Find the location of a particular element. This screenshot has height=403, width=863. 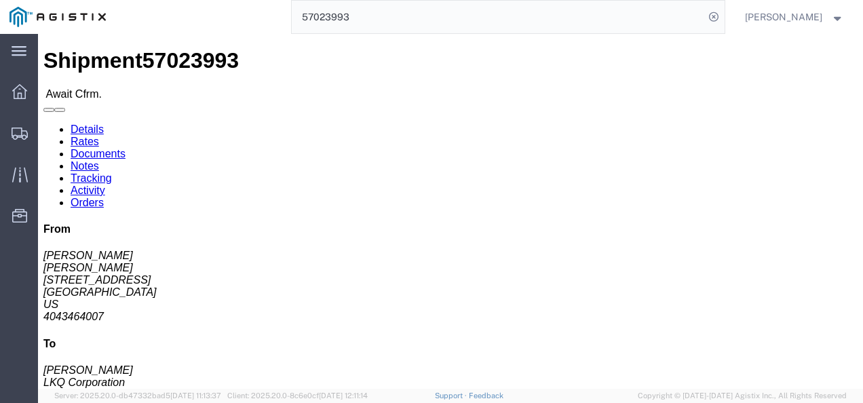

img: logo is located at coordinates (58, 17).